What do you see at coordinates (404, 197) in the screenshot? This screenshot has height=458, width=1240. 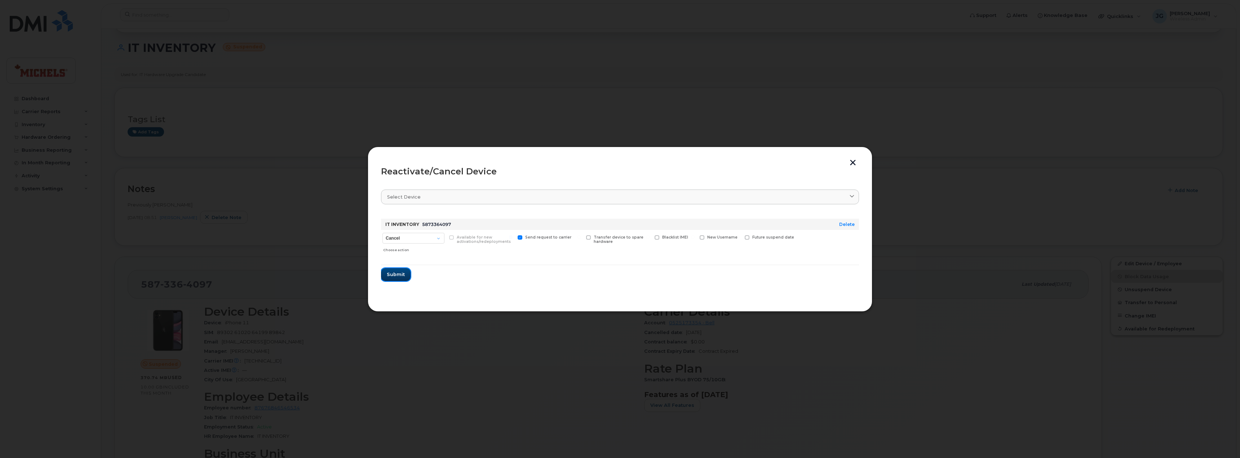 I see `span: Select device` at bounding box center [404, 197].